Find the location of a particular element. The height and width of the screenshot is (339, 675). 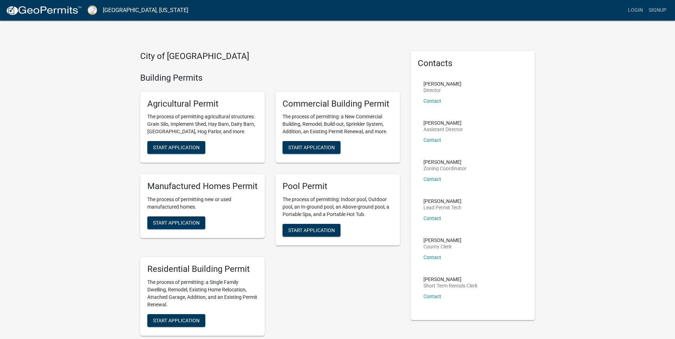

p: The process of permitting: a Single Family Dwelling, Remodel, Existing Home Relocation, Attached ... is located at coordinates (202, 294).